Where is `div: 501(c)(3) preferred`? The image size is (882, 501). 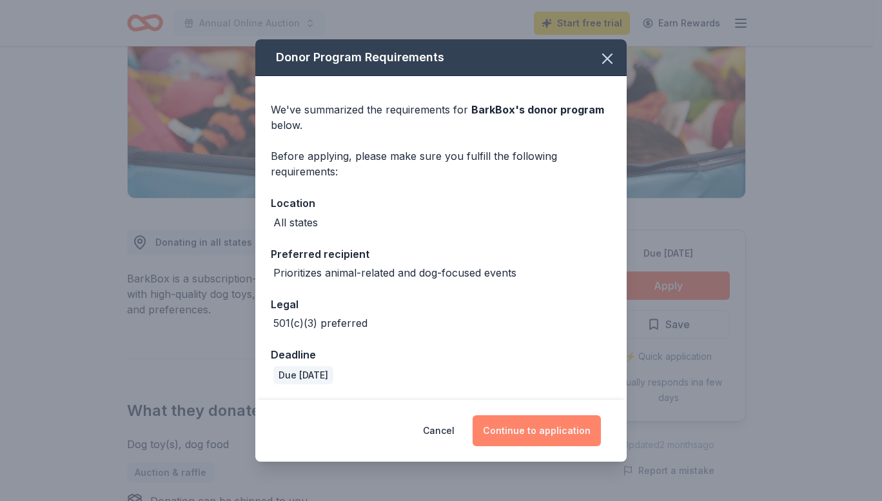 div: 501(c)(3) preferred is located at coordinates (320, 323).